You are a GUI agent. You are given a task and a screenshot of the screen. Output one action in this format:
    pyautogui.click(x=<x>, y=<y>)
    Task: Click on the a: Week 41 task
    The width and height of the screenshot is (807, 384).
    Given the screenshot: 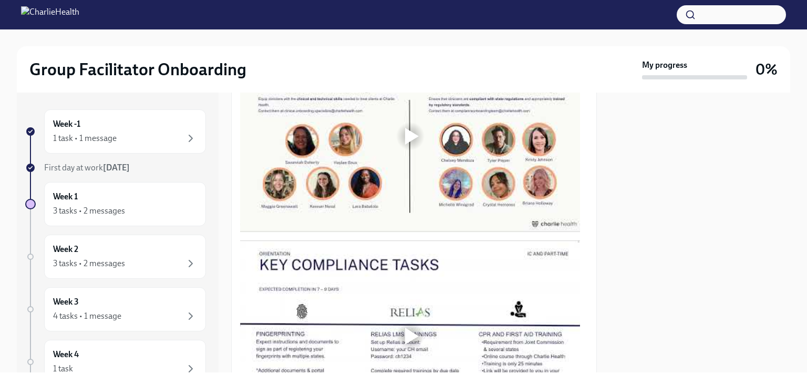 What is the action you would take?
    pyautogui.click(x=116, y=362)
    